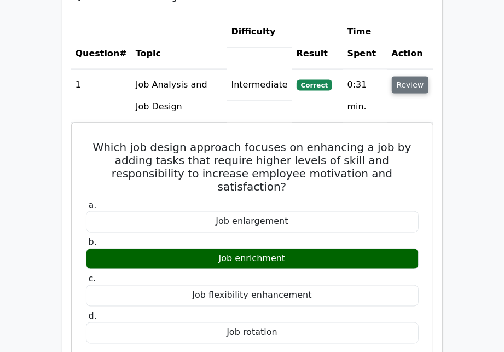  Describe the element at coordinates (92, 205) in the screenshot. I see `span: a.` at that location.